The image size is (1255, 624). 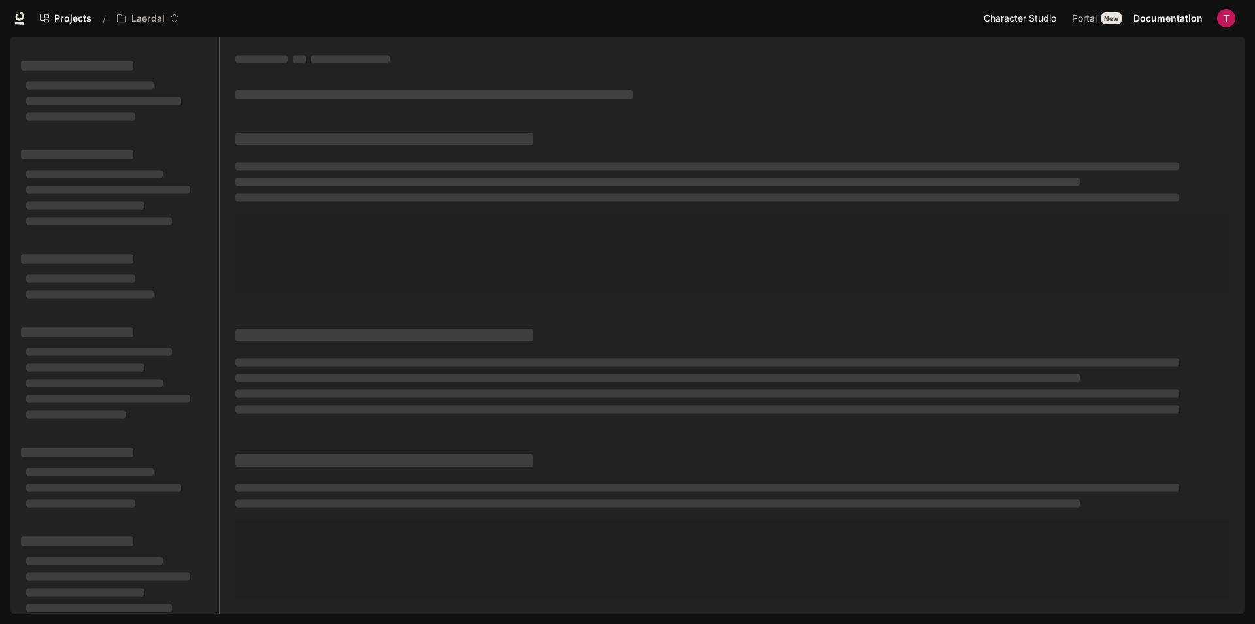 I want to click on span: Projects, so click(x=73, y=18).